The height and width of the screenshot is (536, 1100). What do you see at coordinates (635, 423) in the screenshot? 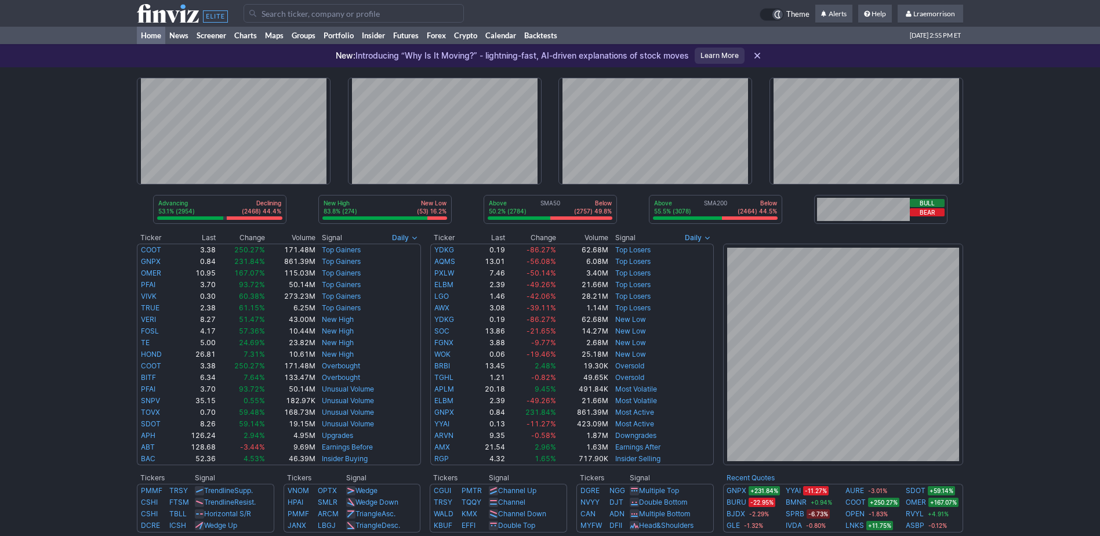
I see `a: Most Active` at bounding box center [635, 423].